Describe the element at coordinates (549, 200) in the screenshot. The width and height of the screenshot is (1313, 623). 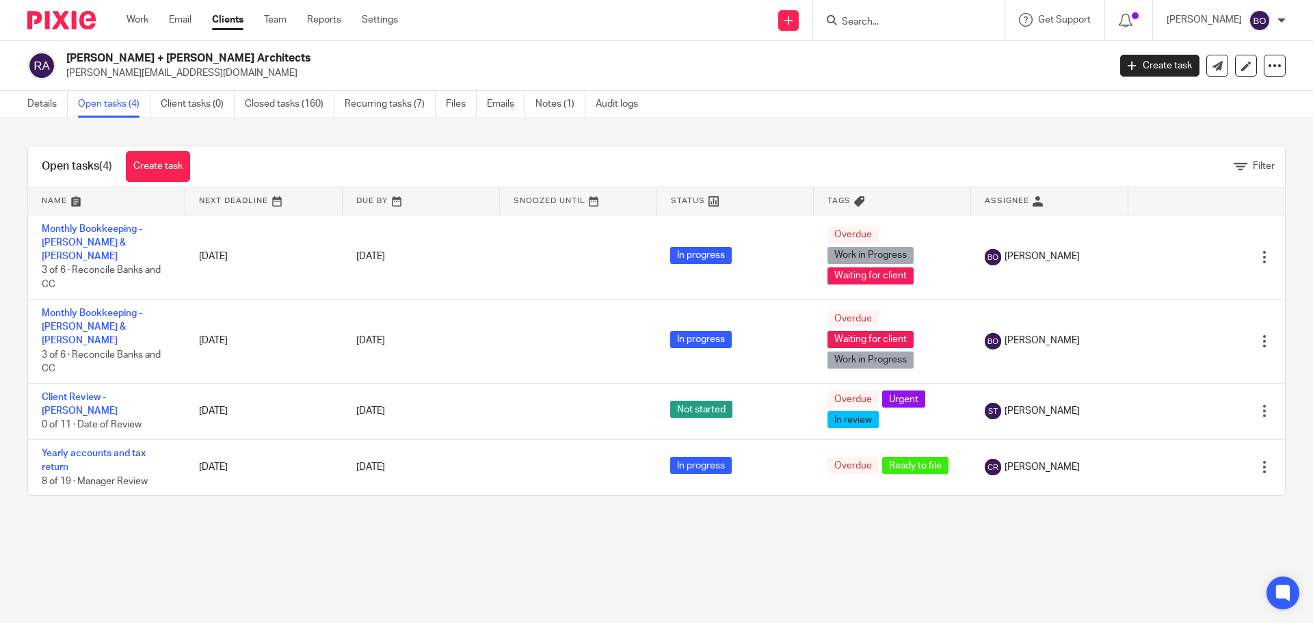
I see `span: Snoozed Until` at that location.